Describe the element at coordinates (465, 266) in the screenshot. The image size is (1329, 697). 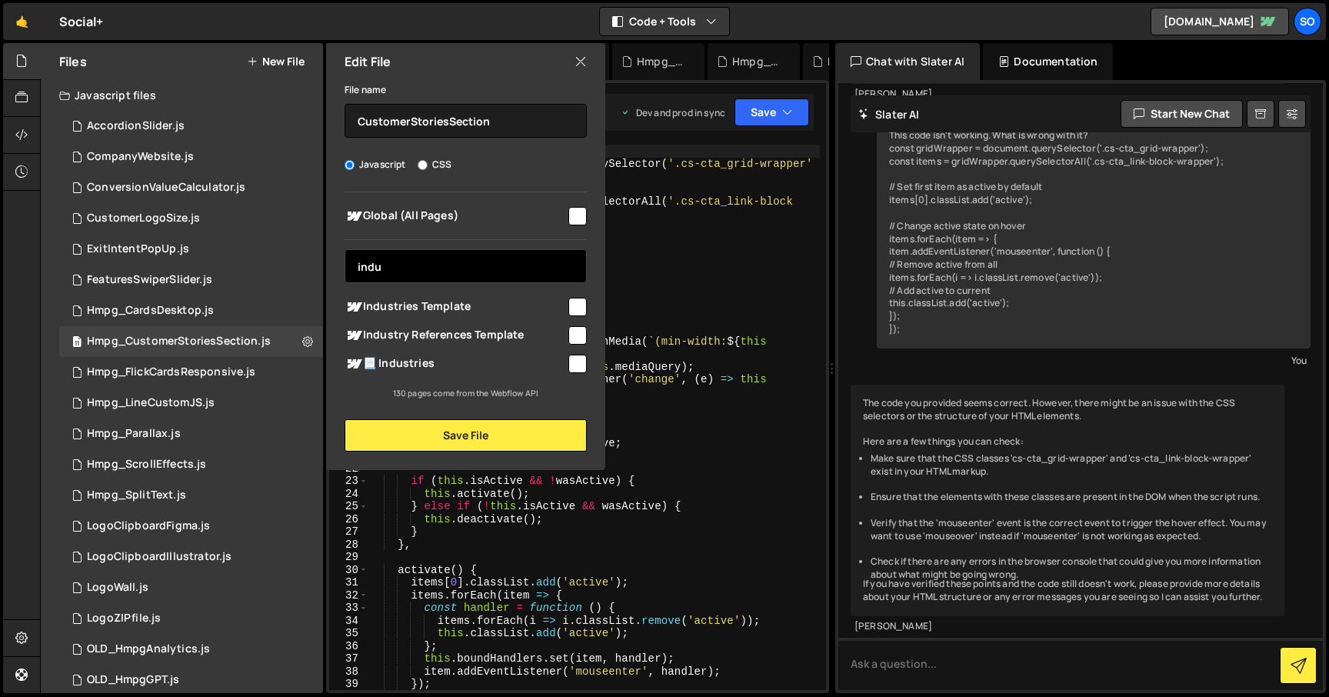
I see `input: Search pages` at that location.